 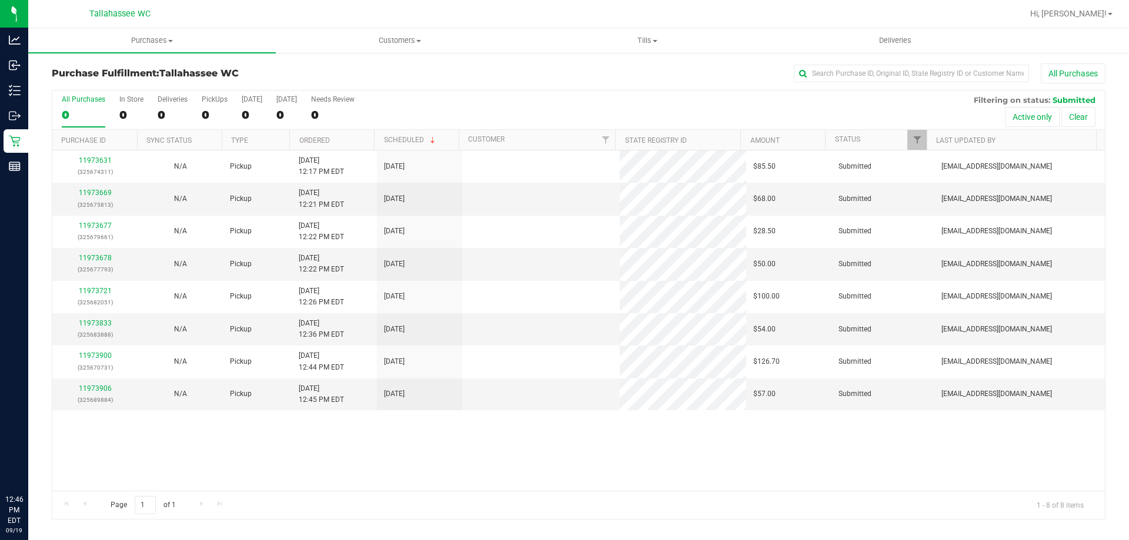 What do you see at coordinates (911, 73) in the screenshot?
I see `input: Search Purchase ID, Original ID, State Registry ID or Customer Name...` at bounding box center [911, 73].